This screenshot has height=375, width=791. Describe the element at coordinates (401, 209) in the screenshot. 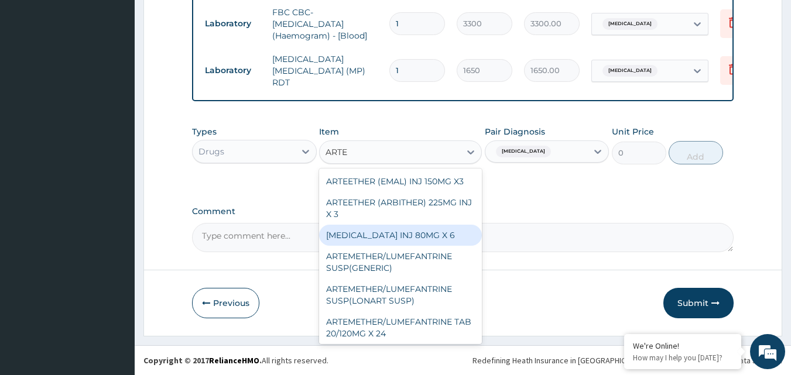

I see `div: ARTEETHER (ARBITHER) 225MG INJ X 3` at that location.